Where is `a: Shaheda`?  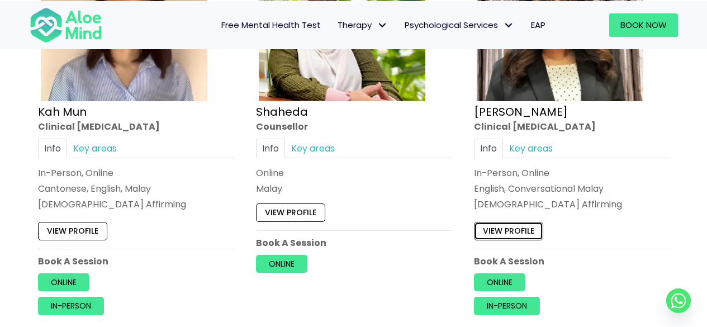 a: Shaheda is located at coordinates (282, 111).